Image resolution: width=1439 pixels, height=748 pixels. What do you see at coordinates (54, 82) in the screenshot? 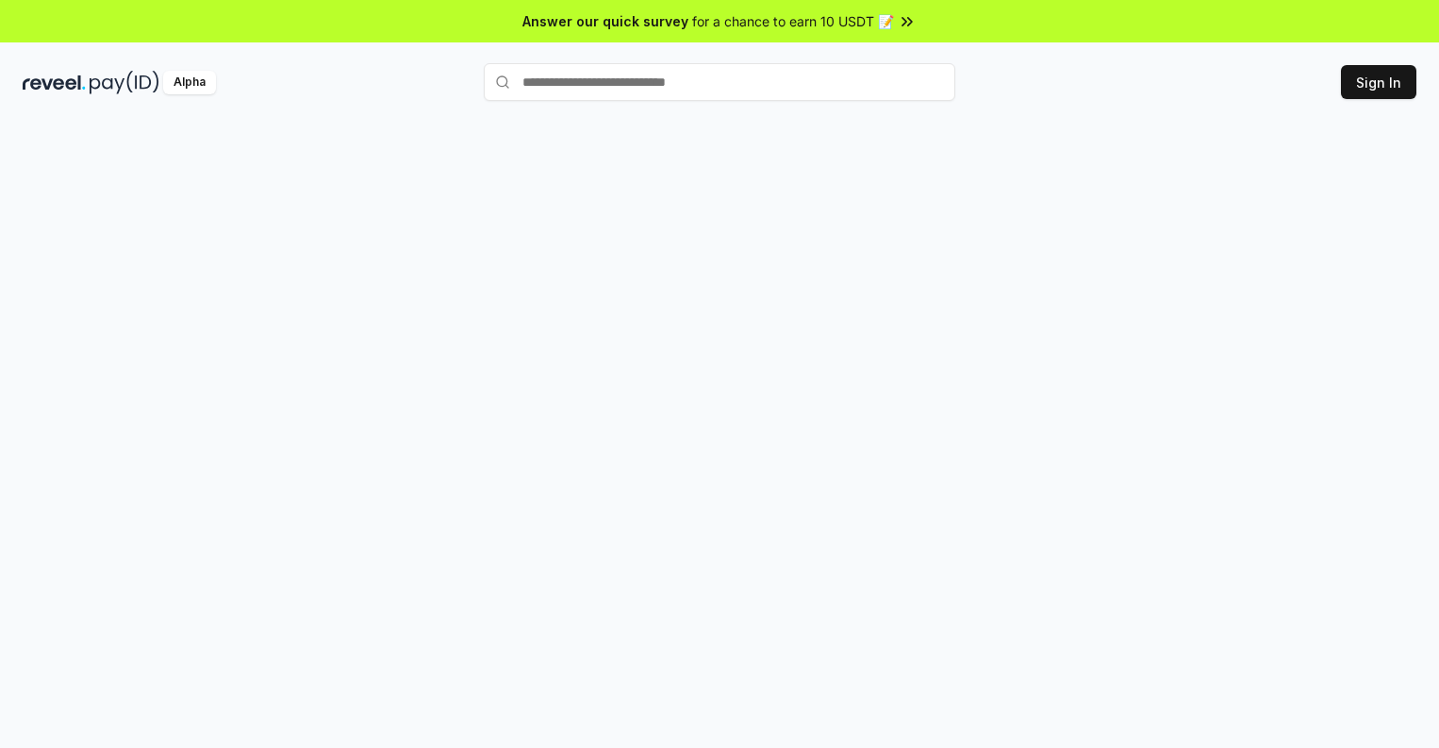
I see `img: reveel_dark` at bounding box center [54, 82].